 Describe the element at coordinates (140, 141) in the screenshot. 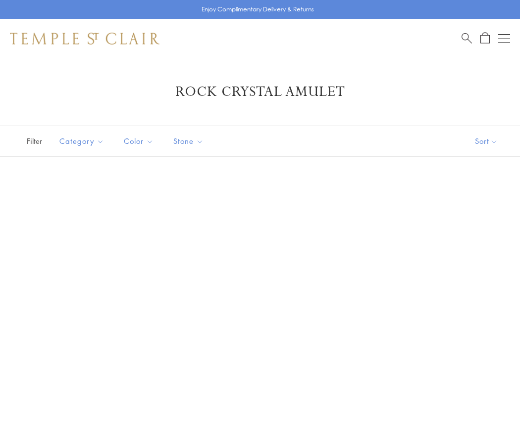

I see `span: Color` at that location.